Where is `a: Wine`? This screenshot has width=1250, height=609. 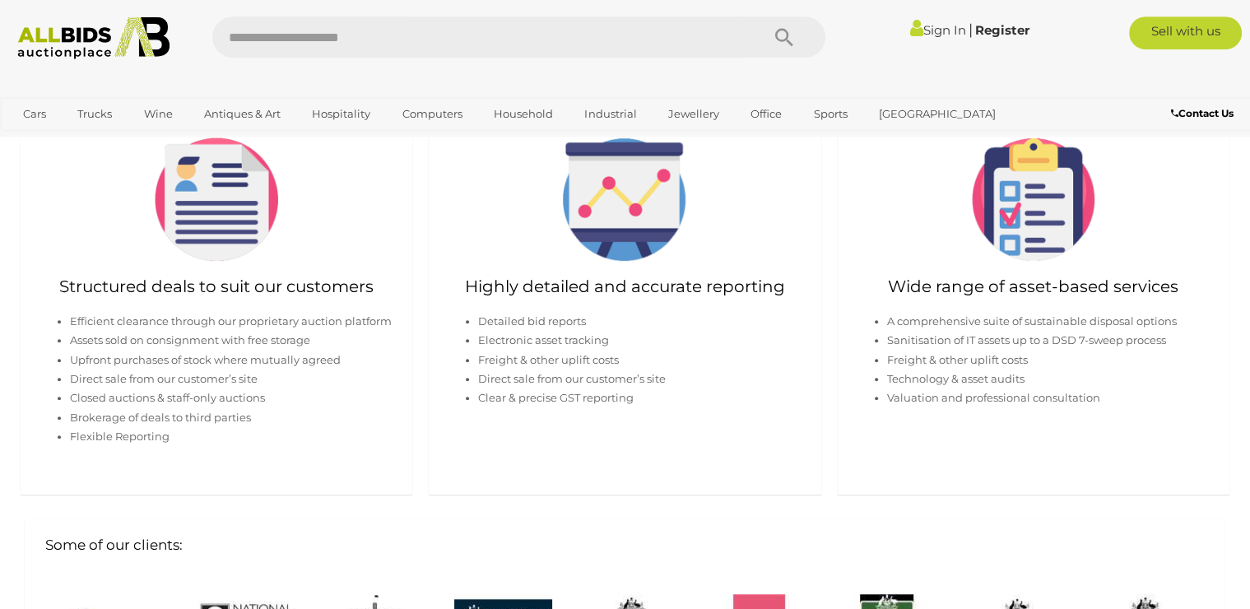 a: Wine is located at coordinates (158, 114).